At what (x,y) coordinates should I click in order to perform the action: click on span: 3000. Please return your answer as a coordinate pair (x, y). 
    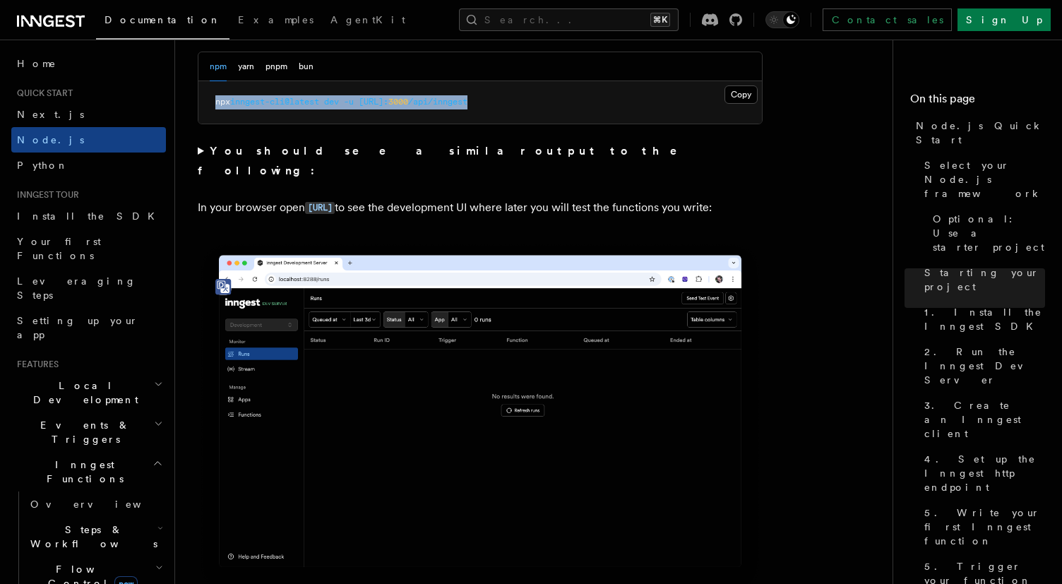
    Looking at the image, I should click on (398, 102).